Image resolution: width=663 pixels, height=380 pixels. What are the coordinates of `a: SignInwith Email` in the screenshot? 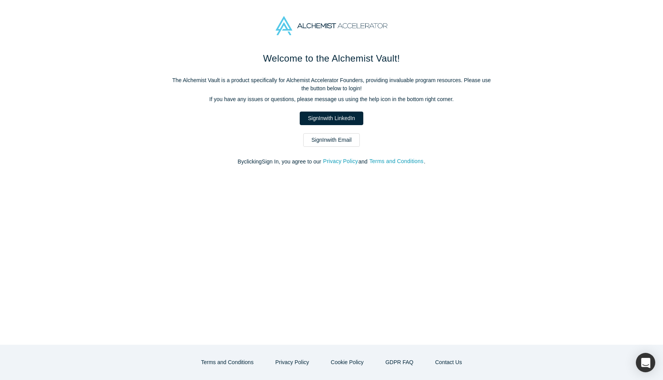 It's located at (331, 140).